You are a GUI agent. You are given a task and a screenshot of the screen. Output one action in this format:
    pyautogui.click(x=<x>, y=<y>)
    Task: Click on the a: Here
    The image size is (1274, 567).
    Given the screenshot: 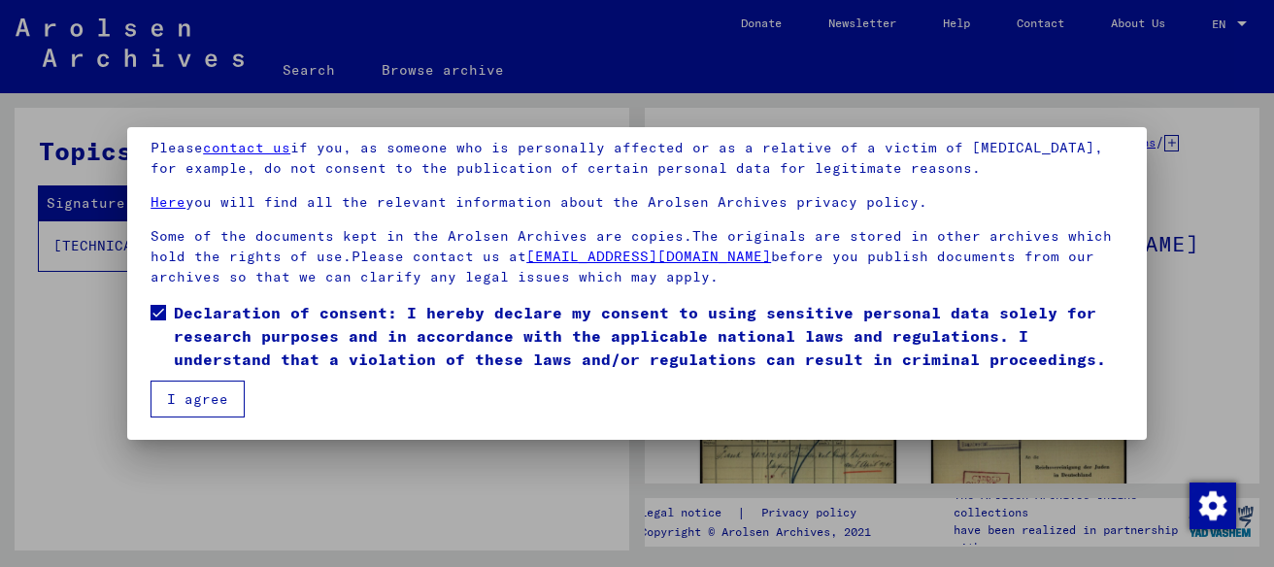 What is the action you would take?
    pyautogui.click(x=168, y=202)
    